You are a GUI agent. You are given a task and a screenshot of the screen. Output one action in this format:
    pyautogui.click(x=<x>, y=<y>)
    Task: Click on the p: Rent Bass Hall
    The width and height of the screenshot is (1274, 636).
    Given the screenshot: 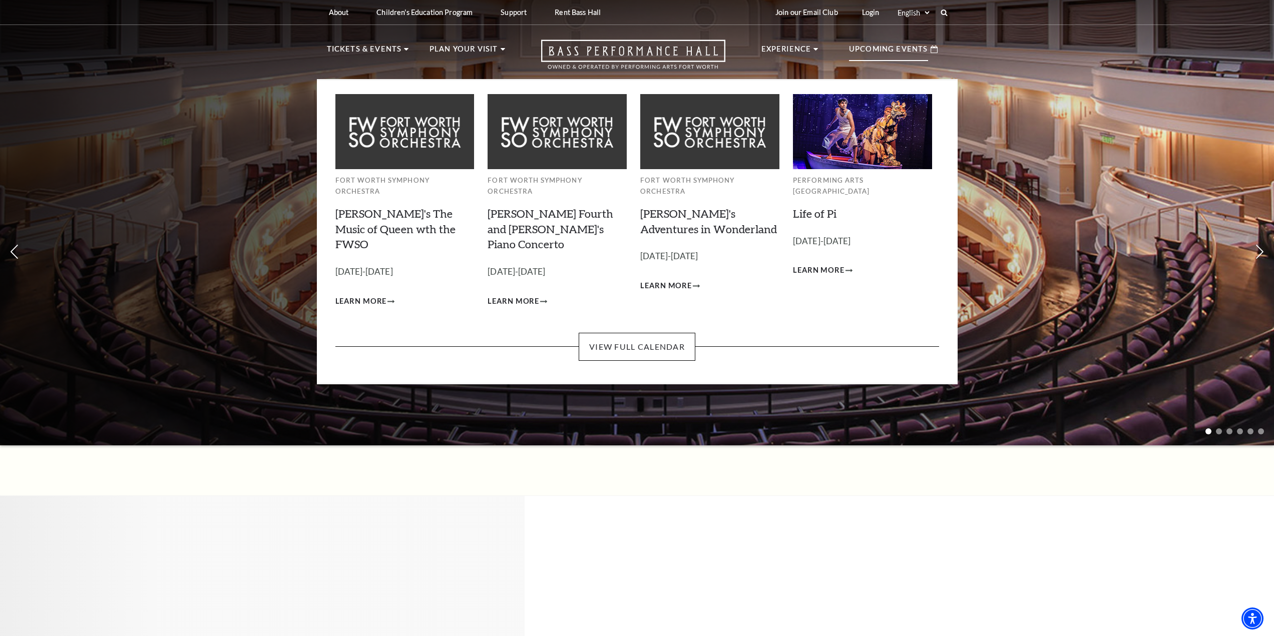 What is the action you would take?
    pyautogui.click(x=578, y=12)
    